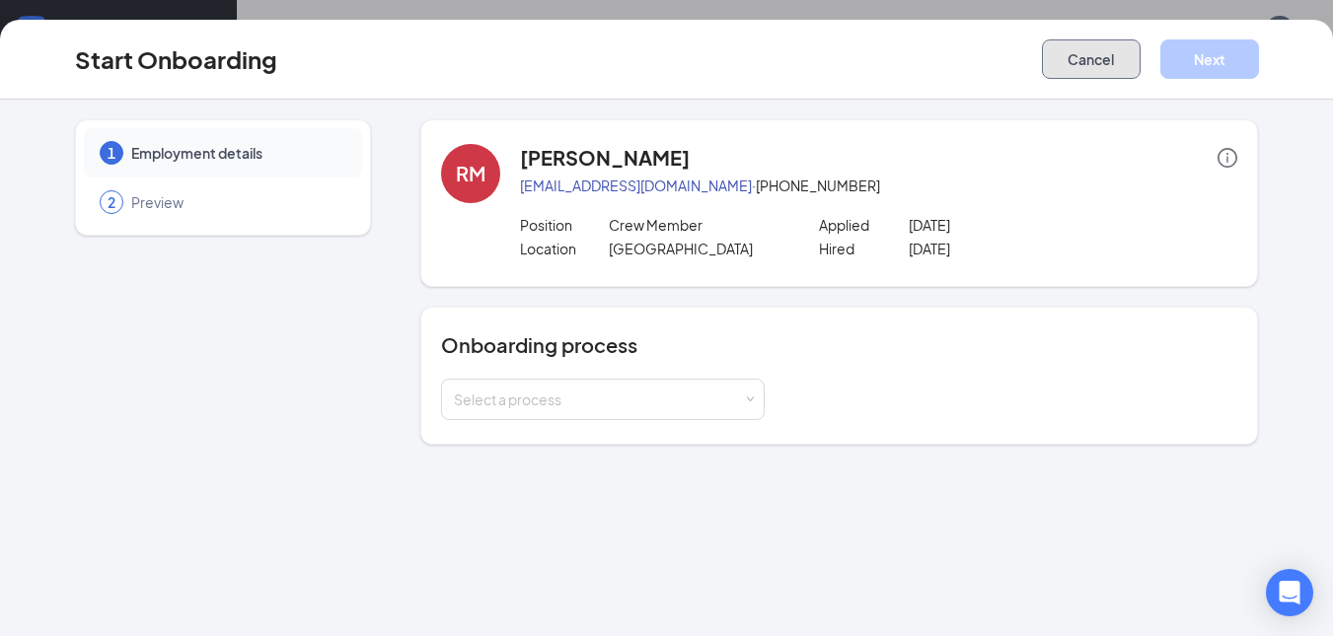 This screenshot has height=636, width=1333. Describe the element at coordinates (598, 400) in the screenshot. I see `div: Select a process` at that location.